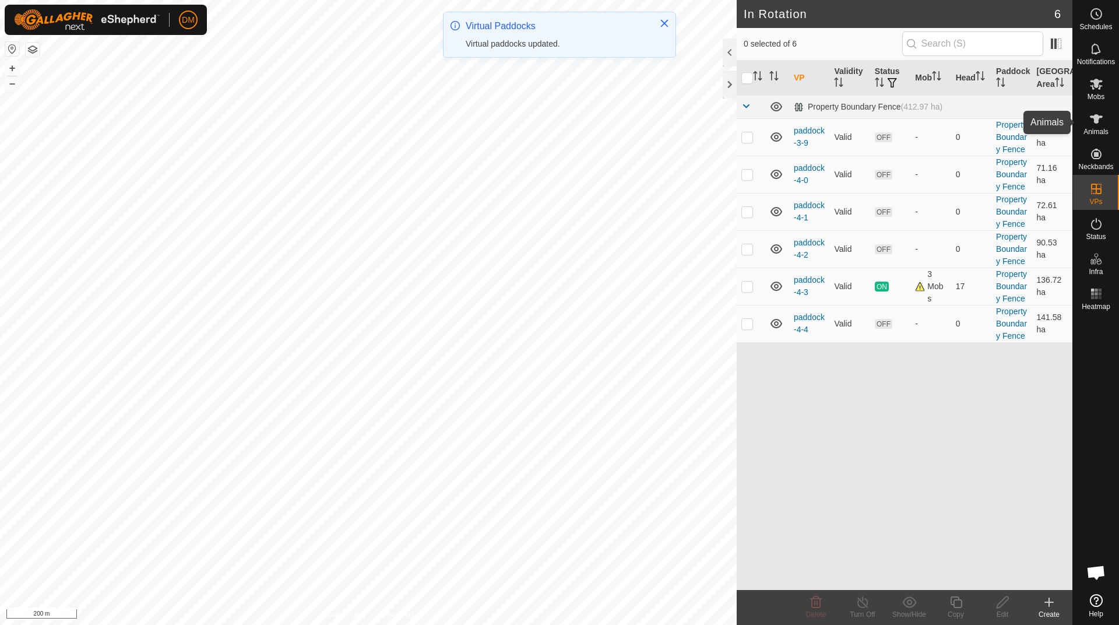 This screenshot has width=1119, height=625. What do you see at coordinates (1096, 307) in the screenshot?
I see `span: Heatmap` at bounding box center [1096, 307].